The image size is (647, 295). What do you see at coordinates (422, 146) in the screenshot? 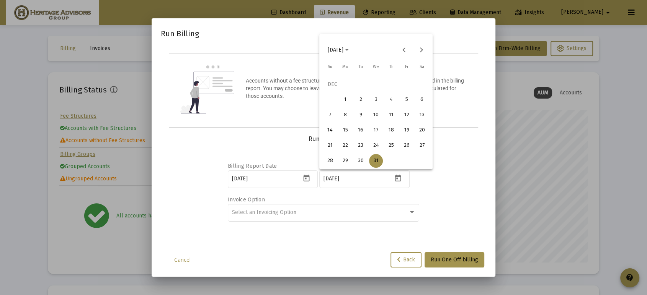
I see `button: 2025-12-27` at bounding box center [422, 146].